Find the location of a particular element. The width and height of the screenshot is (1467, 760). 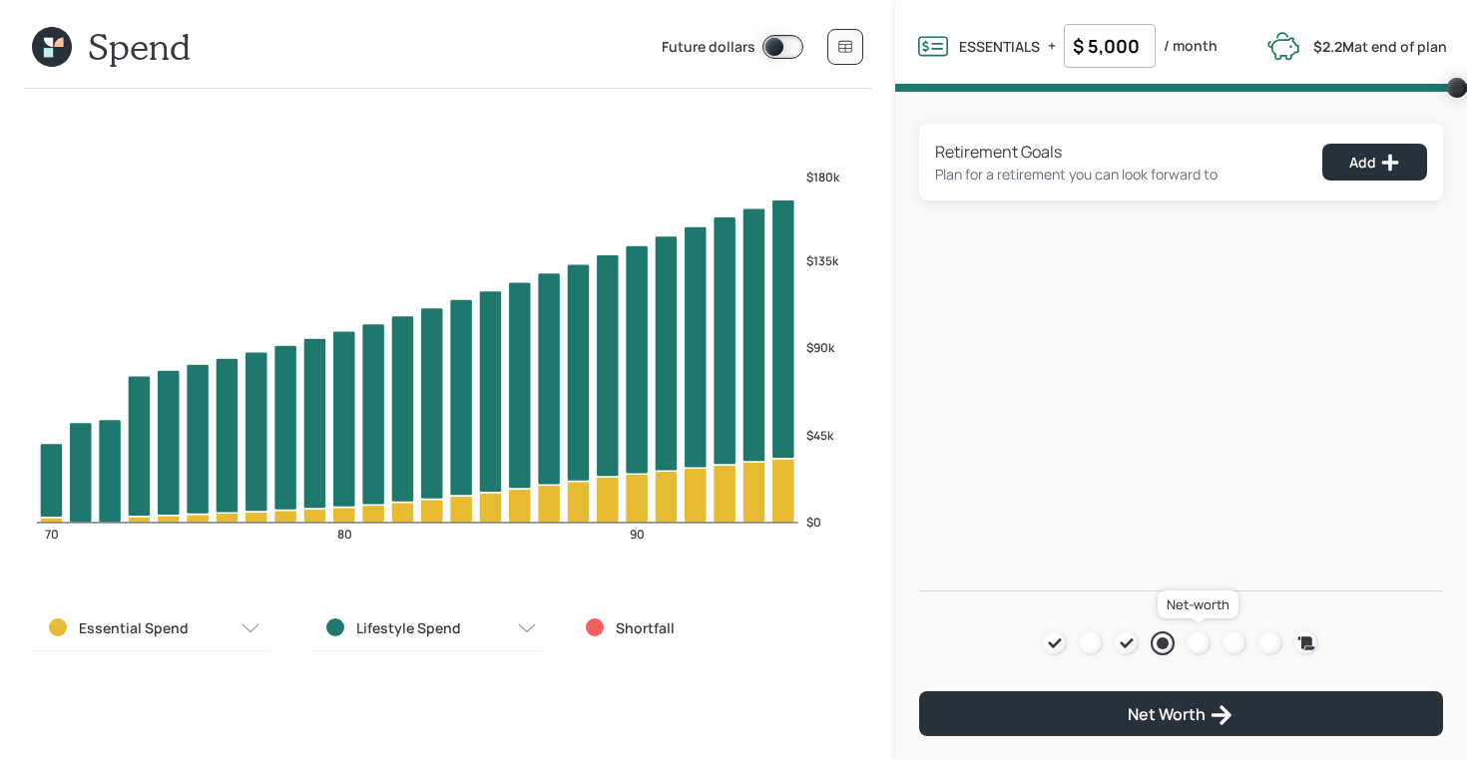

label: ESSENTIALS is located at coordinates (999, 46).